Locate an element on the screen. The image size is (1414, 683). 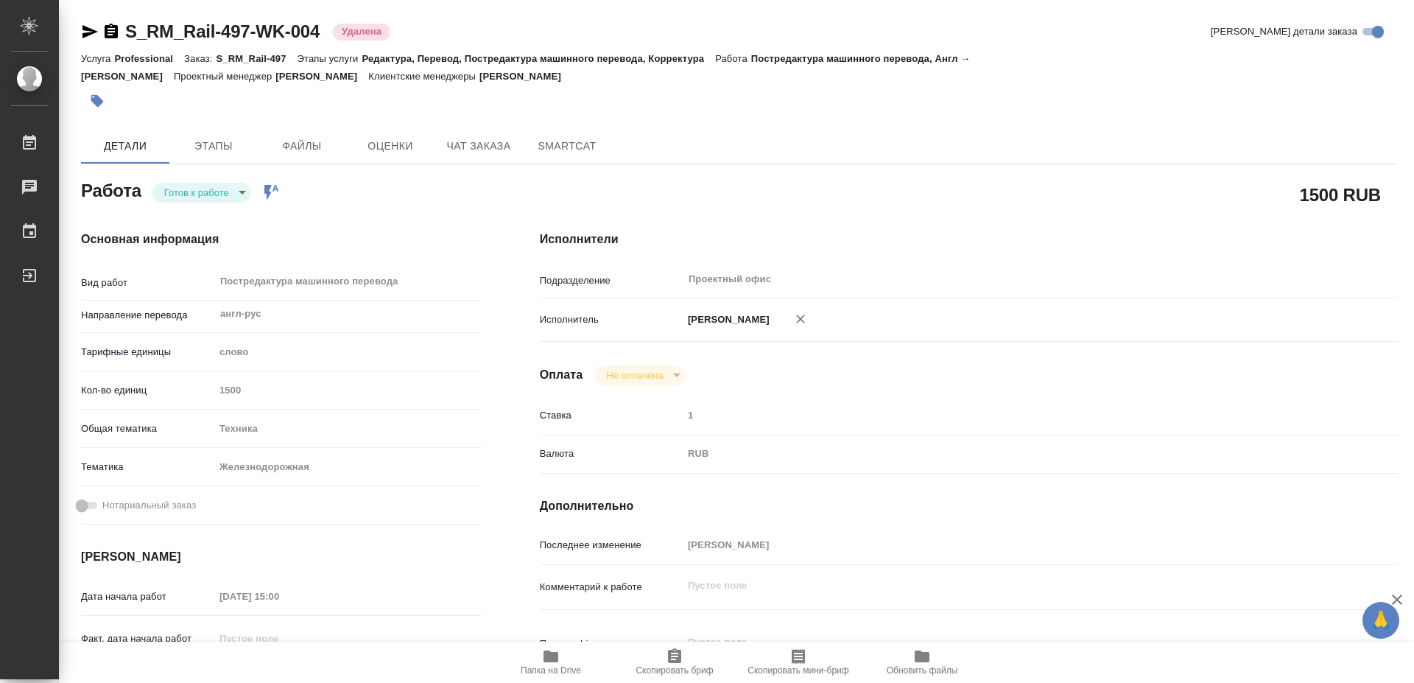
p: Этапы услуги is located at coordinates (330, 58).